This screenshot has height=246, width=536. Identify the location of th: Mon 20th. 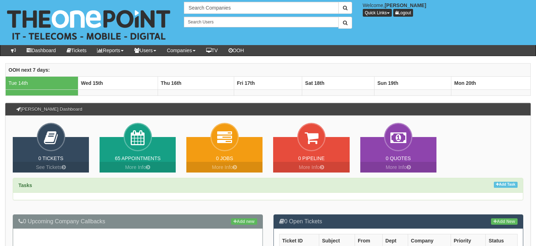
(491, 83).